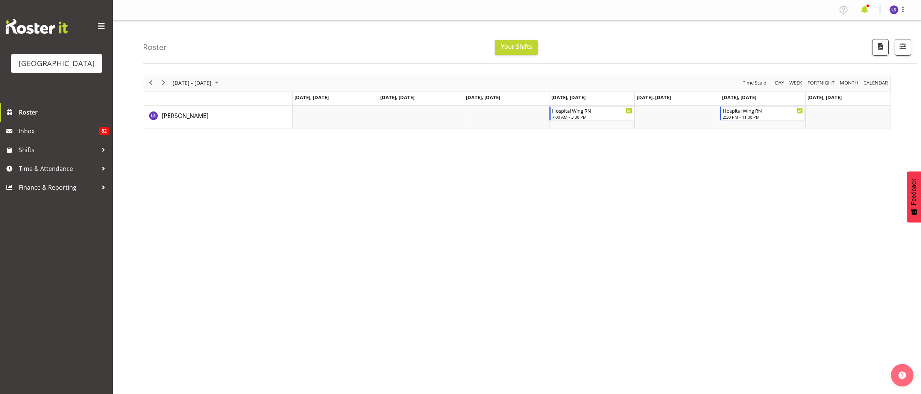 This screenshot has width=921, height=394. I want to click on span: 82, so click(104, 131).